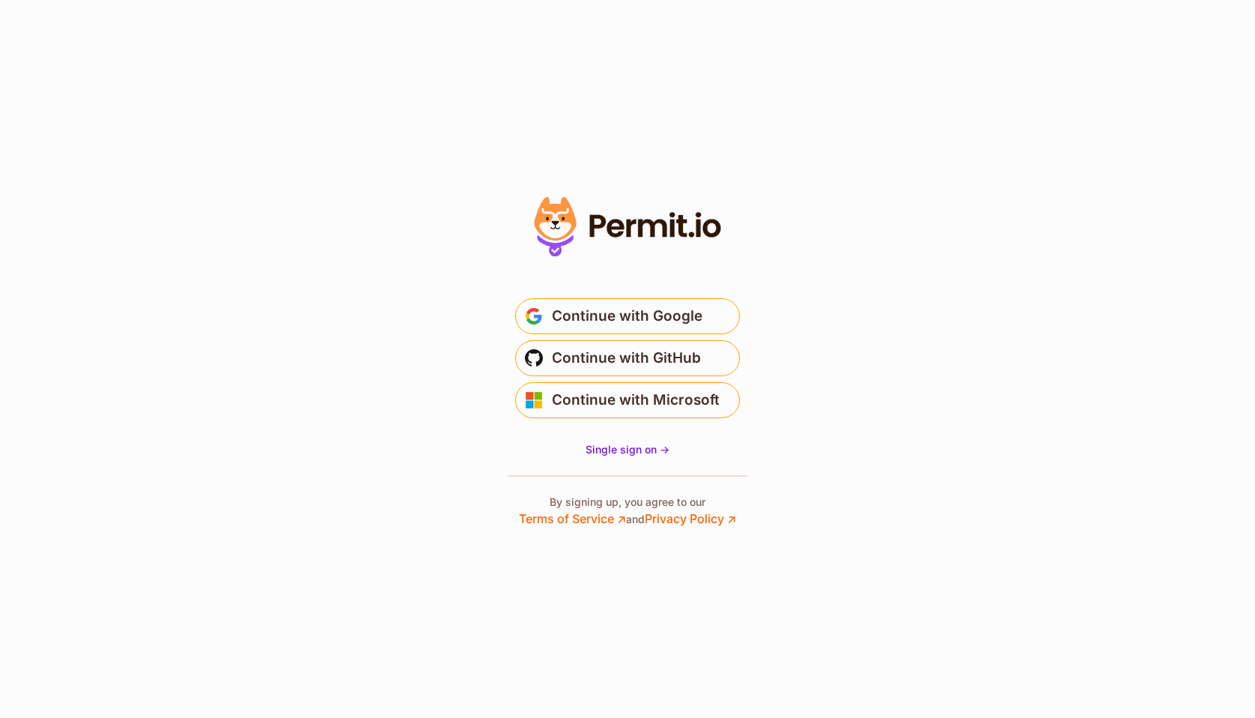  Describe the element at coordinates (628, 511) in the screenshot. I see `p: By signing up, you agree to our and` at that location.